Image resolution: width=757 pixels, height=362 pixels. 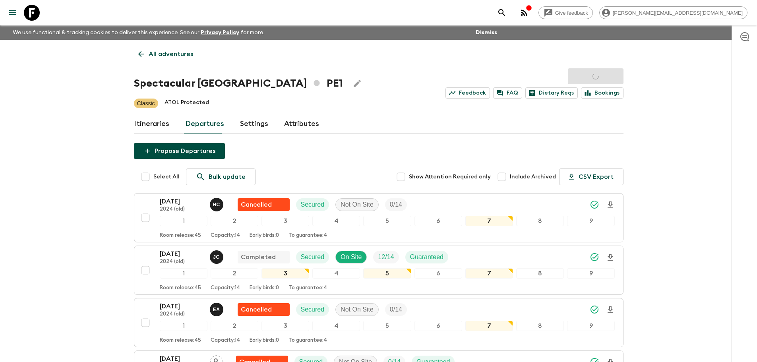 I want to click on a: Bookings, so click(x=602, y=93).